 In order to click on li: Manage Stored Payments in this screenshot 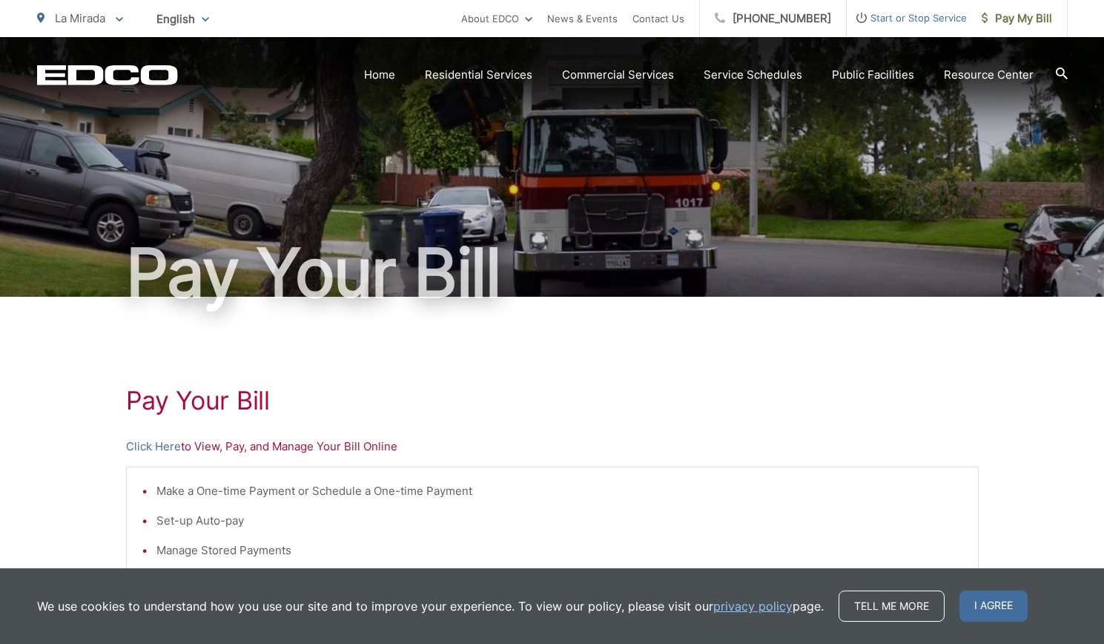, I will do `click(560, 550)`.